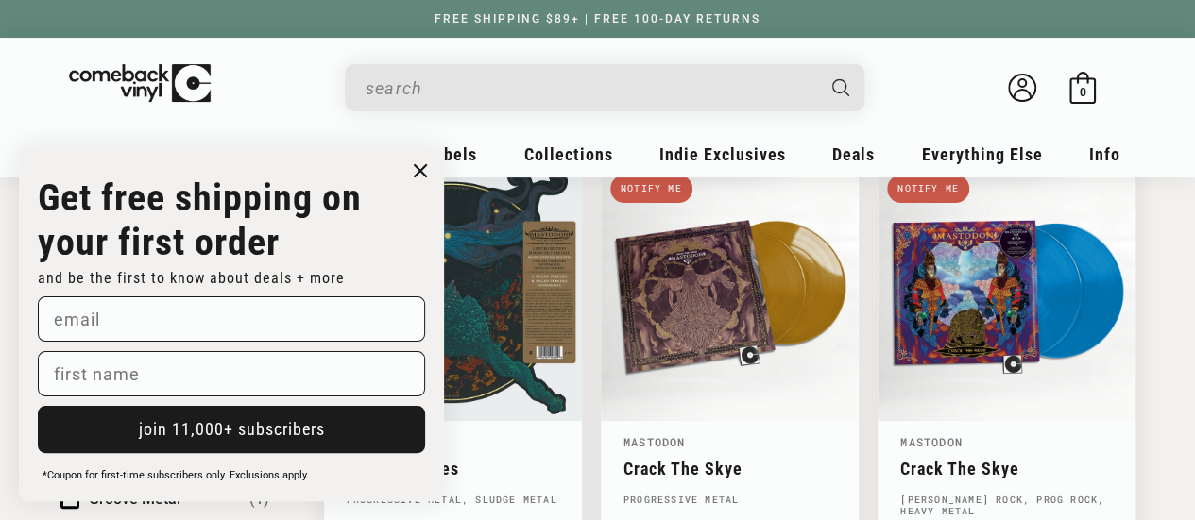 The width and height of the screenshot is (1195, 520). Describe the element at coordinates (1104, 154) in the screenshot. I see `span: Info` at that location.